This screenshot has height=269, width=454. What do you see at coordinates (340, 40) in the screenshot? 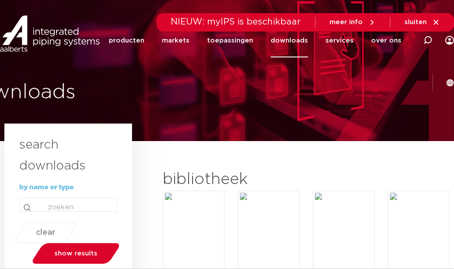
I see `a: services` at bounding box center [340, 40].